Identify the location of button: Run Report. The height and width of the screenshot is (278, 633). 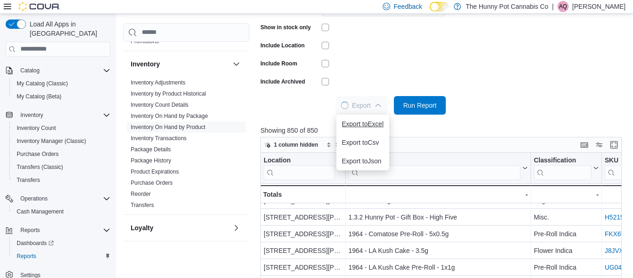
(420, 105).